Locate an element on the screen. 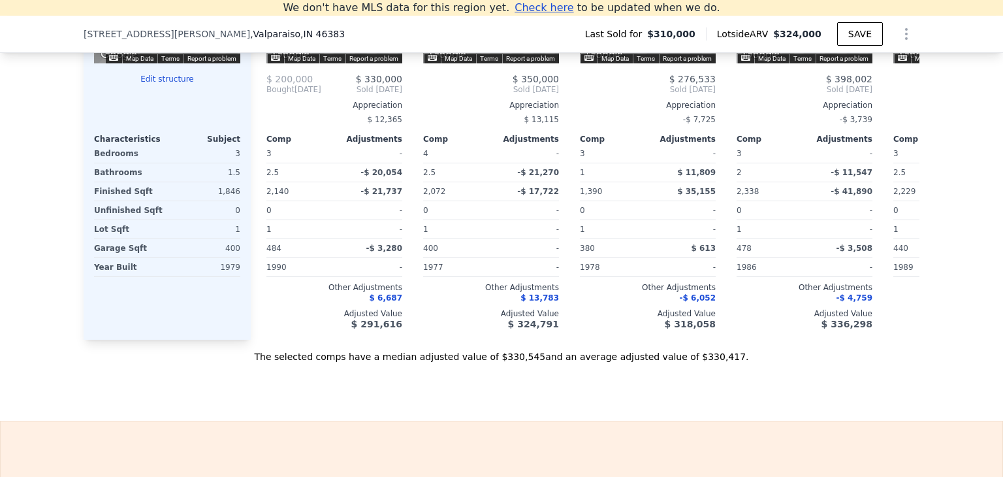 The width and height of the screenshot is (1003, 477). span: $ 330,000 is located at coordinates (379, 79).